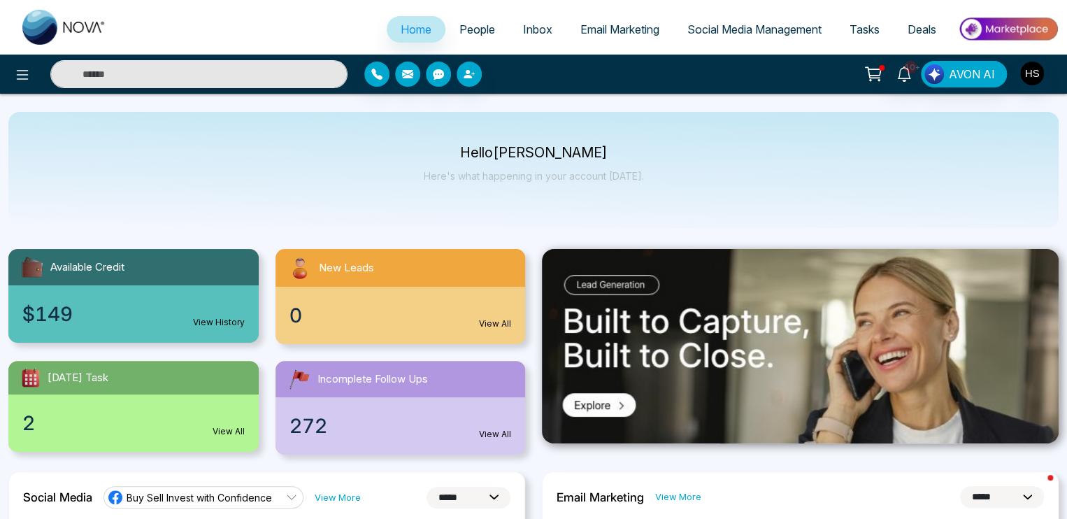 The width and height of the screenshot is (1067, 519). What do you see at coordinates (401, 296) in the screenshot?
I see `a: New Leads0View All` at bounding box center [401, 296].